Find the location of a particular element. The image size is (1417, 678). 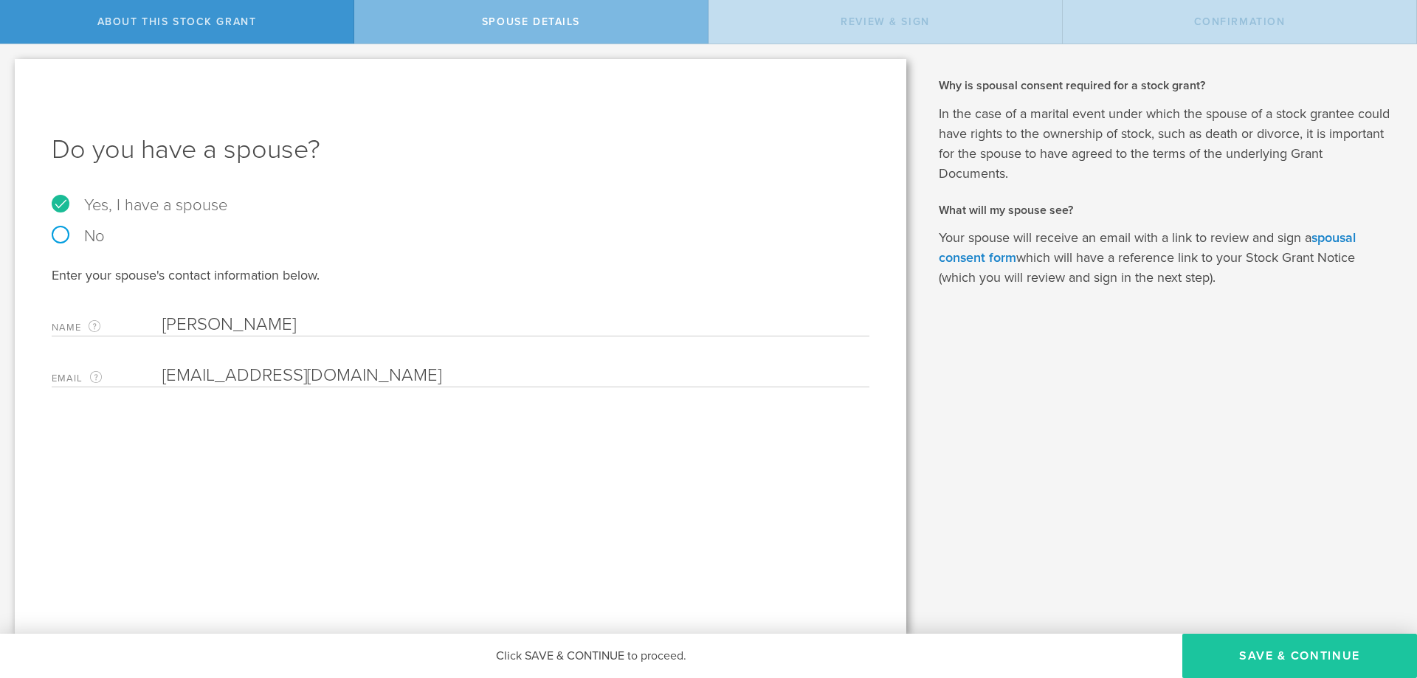

h2: Why is spousal consent required for a stock grant? is located at coordinates (1167, 86).